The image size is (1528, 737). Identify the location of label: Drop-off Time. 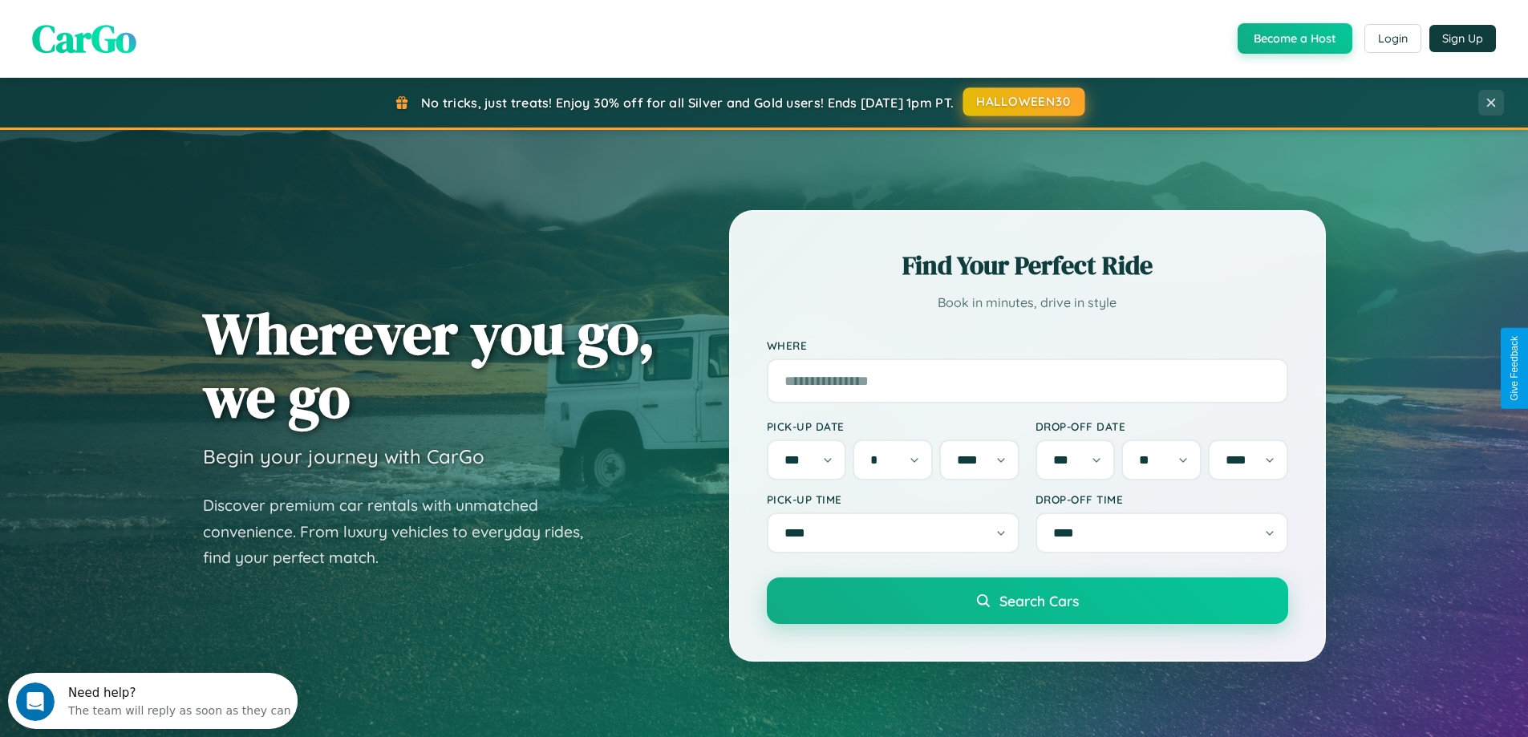
(1161, 499).